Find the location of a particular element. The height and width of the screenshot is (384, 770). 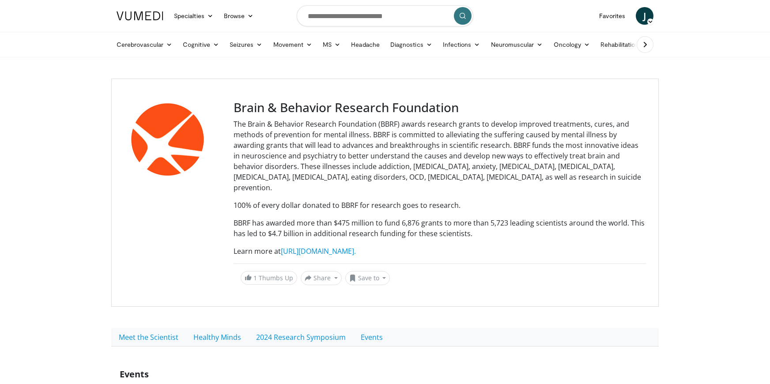

a: Cognitive is located at coordinates (201, 45).